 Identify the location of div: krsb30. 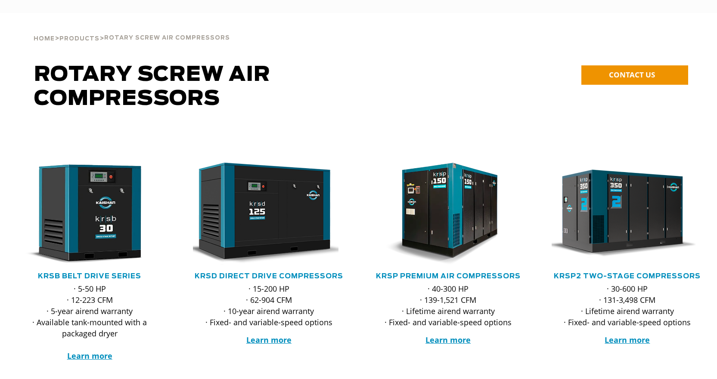
(90, 214).